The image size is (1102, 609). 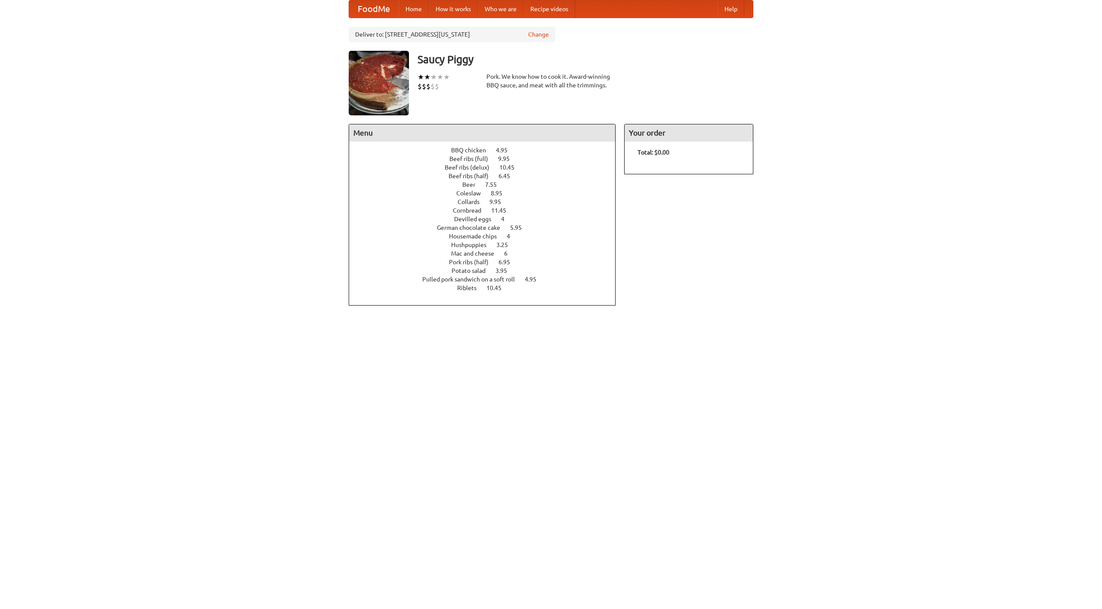 What do you see at coordinates (487, 159) in the screenshot?
I see `a: Beef ribs (full) 9.95` at bounding box center [487, 159].